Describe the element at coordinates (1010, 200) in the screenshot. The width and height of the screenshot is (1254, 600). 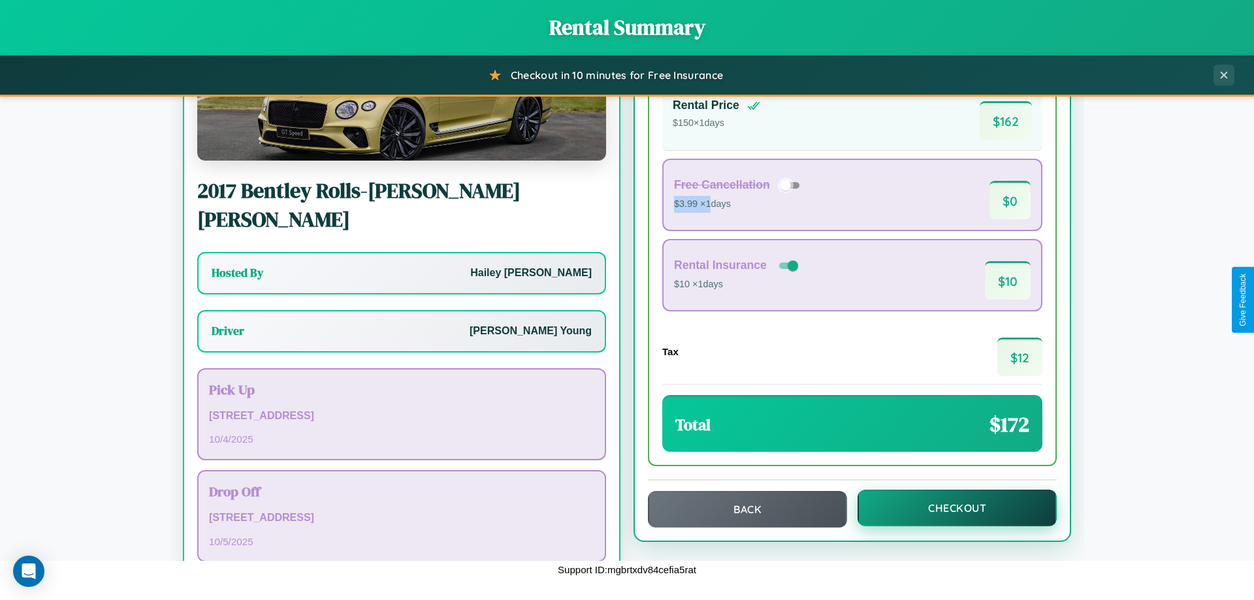
I see `span: $ 0` at that location.